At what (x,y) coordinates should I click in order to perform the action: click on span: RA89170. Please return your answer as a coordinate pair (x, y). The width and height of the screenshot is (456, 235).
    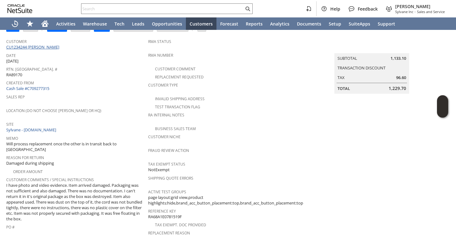
    Looking at the image, I should click on (14, 75).